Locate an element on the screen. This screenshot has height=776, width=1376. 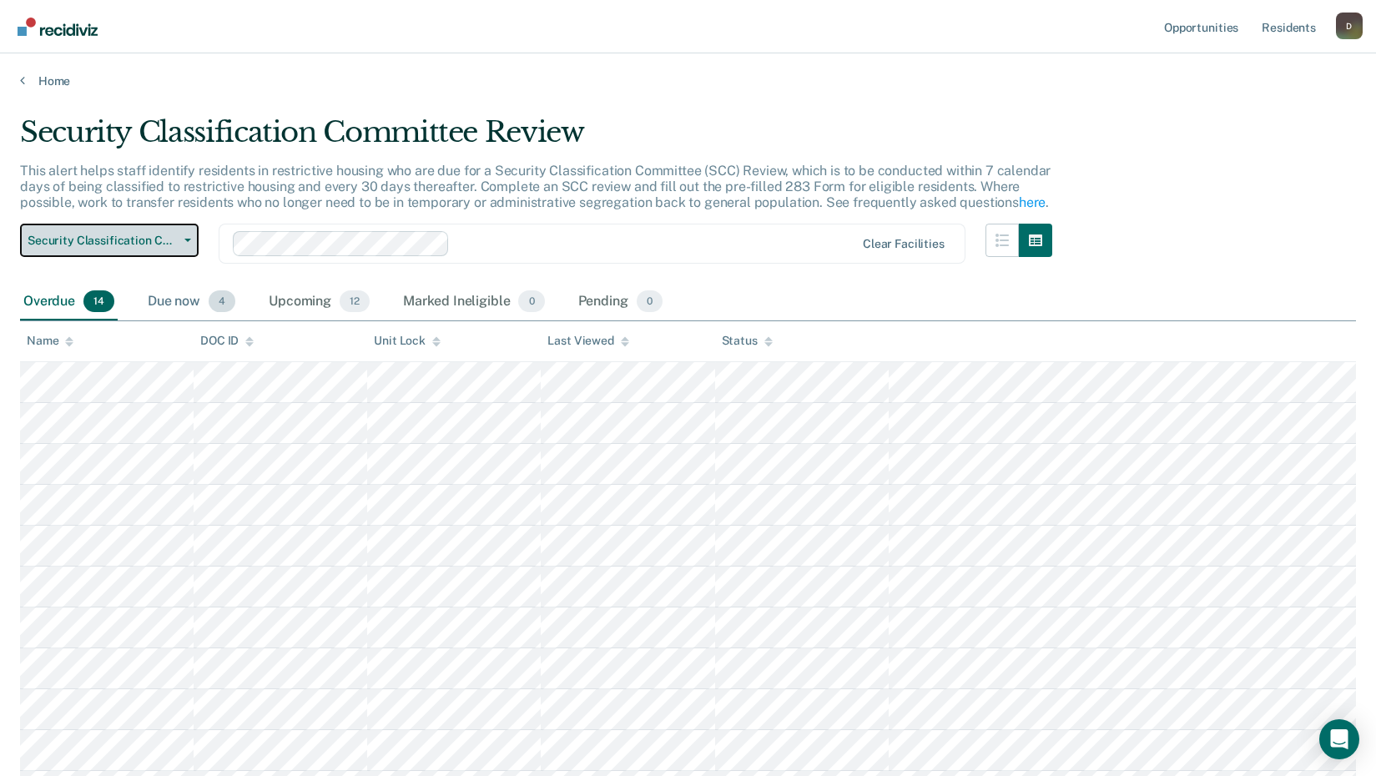
span: 4 is located at coordinates (222, 301).